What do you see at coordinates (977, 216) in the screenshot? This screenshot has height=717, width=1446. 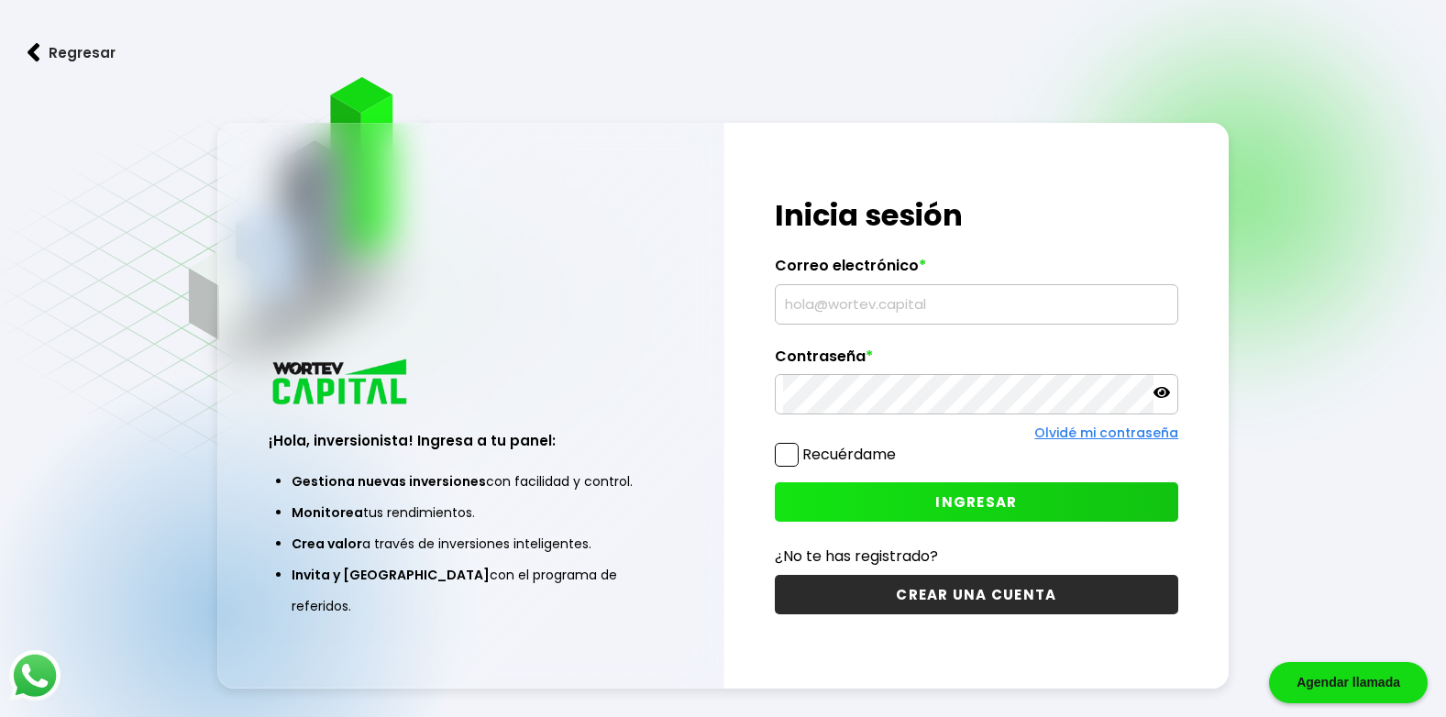 I see `h1: Inicia sesión` at bounding box center [977, 216].